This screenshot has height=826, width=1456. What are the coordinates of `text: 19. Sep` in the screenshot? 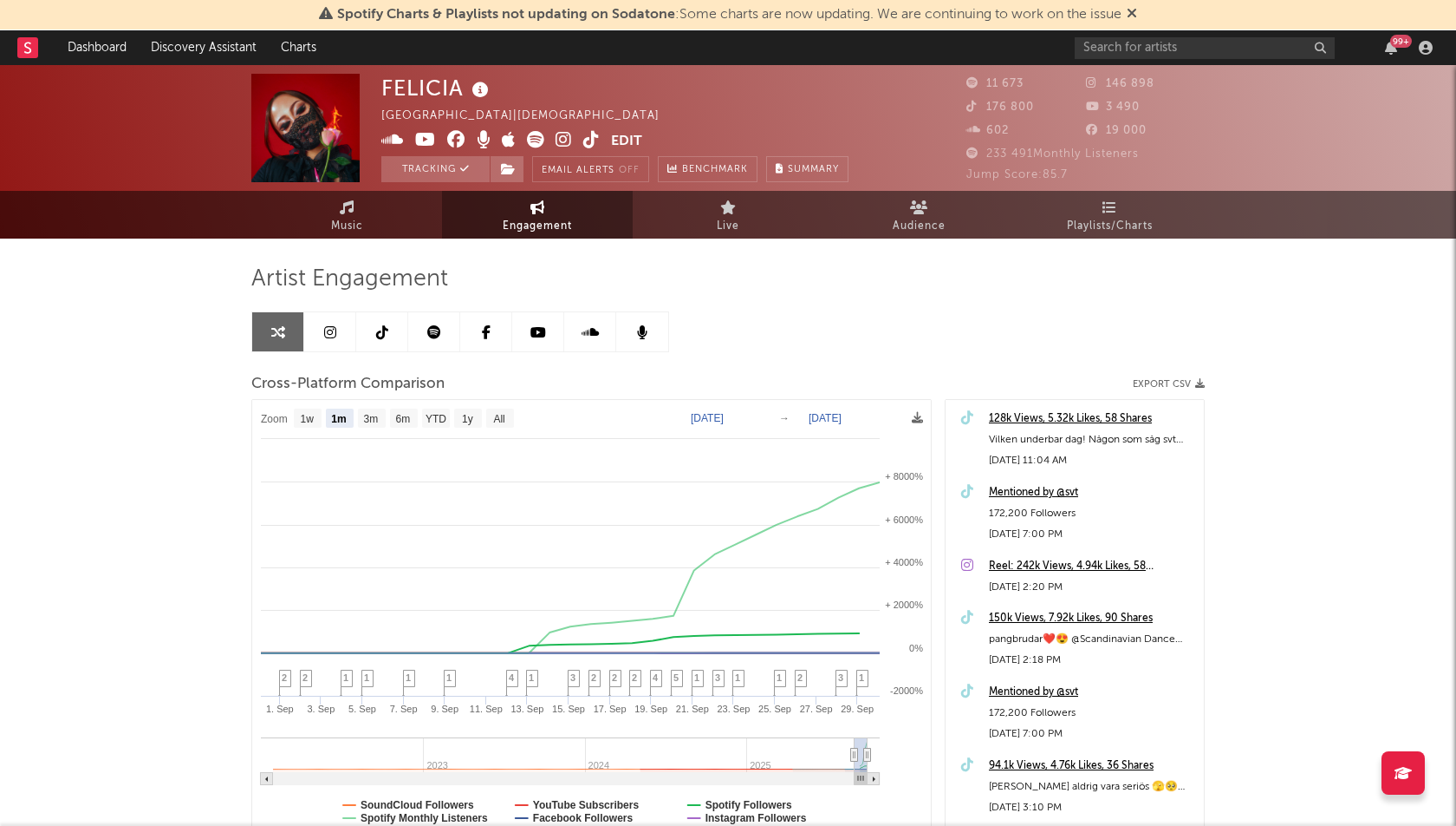 It's located at (651, 708).